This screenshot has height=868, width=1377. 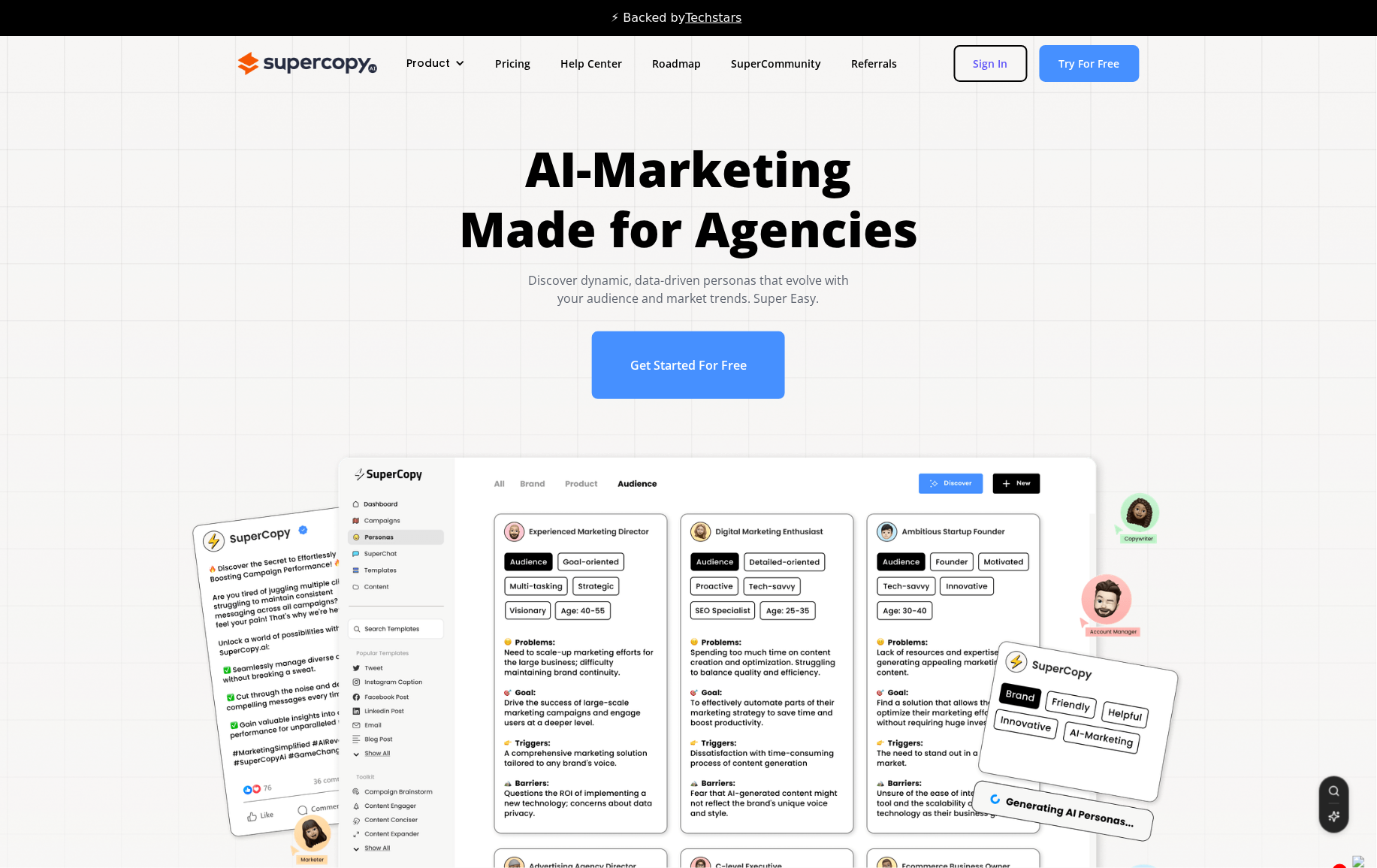 What do you see at coordinates (688, 199) in the screenshot?
I see `h1: AI-Marketing Made for Agencies` at bounding box center [688, 199].